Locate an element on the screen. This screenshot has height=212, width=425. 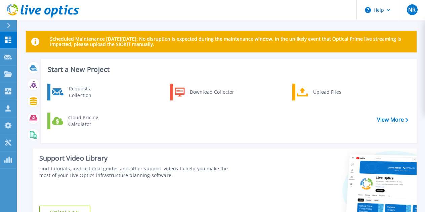
div: Request a Collection is located at coordinates (90, 92).